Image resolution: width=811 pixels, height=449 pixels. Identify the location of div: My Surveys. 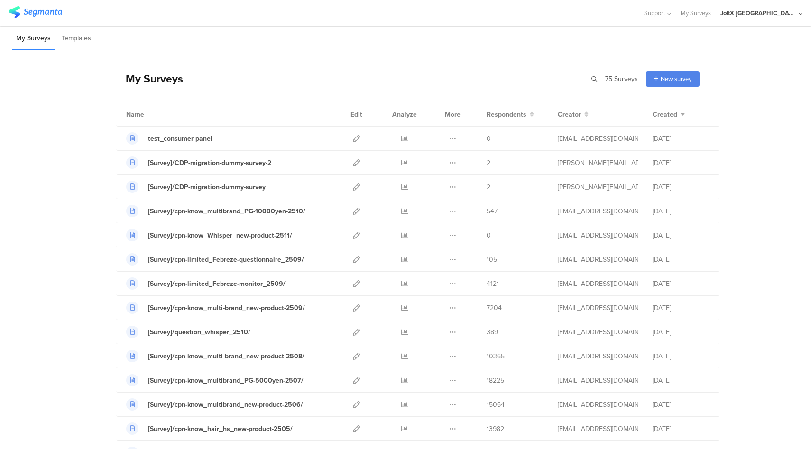
(149, 79).